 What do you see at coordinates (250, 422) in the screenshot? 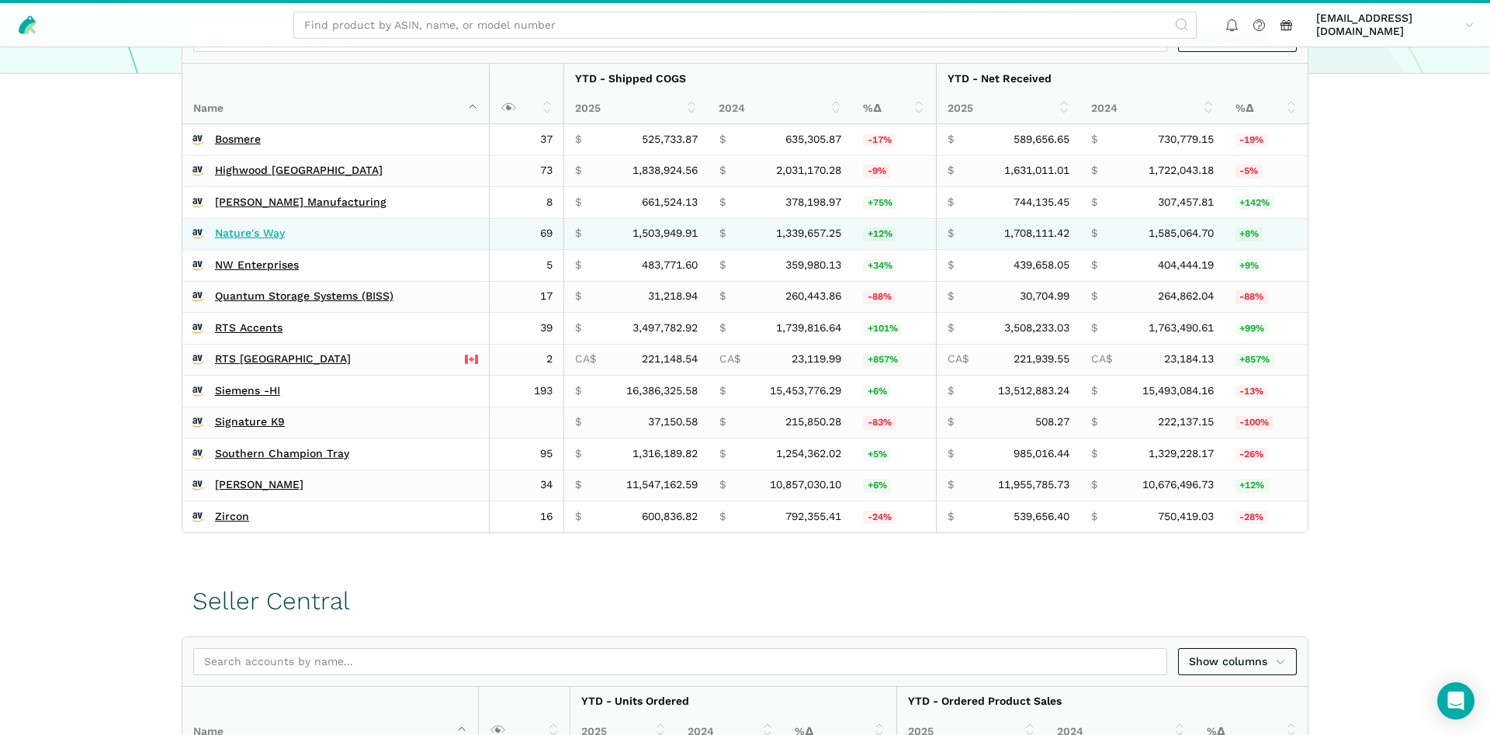
I see `a: Signature K9` at bounding box center [250, 422].